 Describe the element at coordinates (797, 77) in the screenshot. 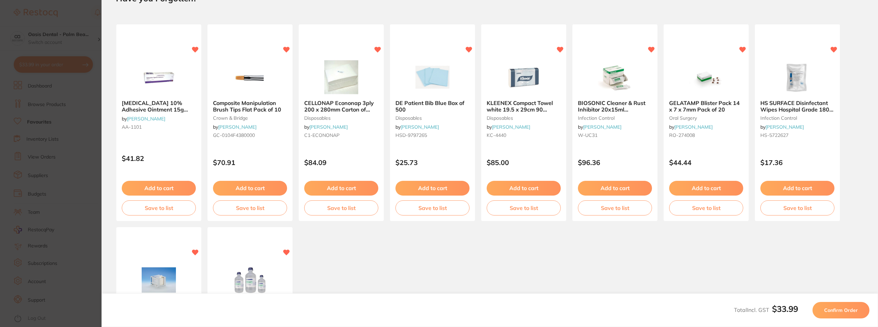

I see `img: HS SURFACE Disinfectant Wipes Hospital Grade 180 Refills` at that location.